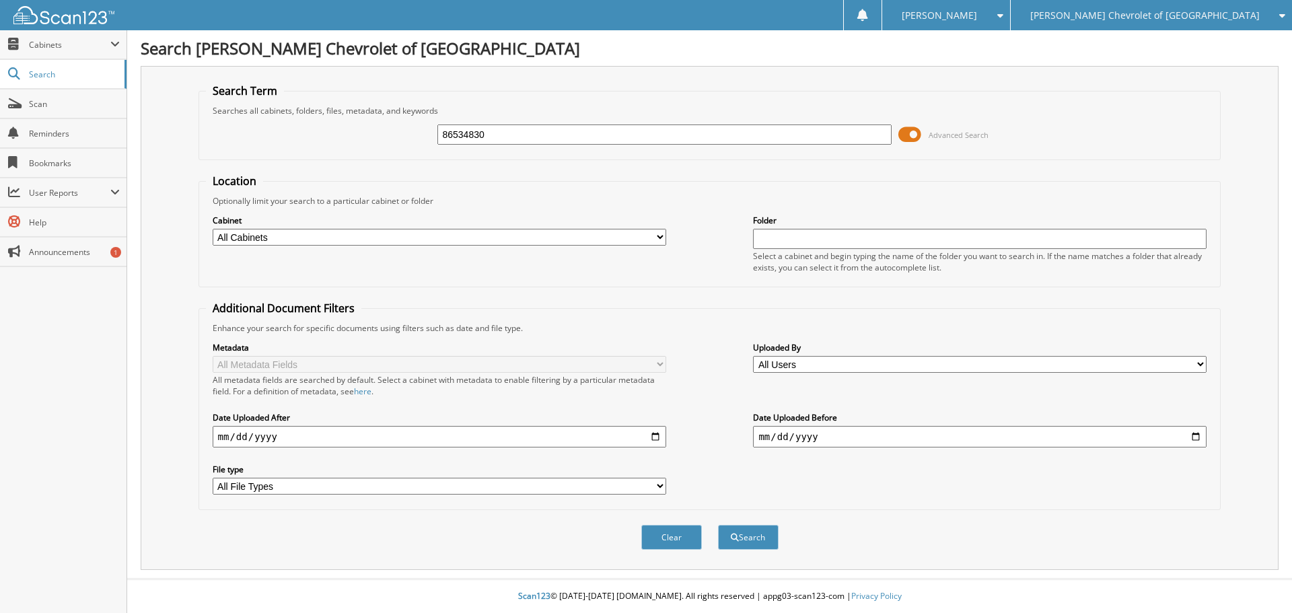 This screenshot has height=613, width=1292. Describe the element at coordinates (74, 163) in the screenshot. I see `span: Bookmarks` at that location.